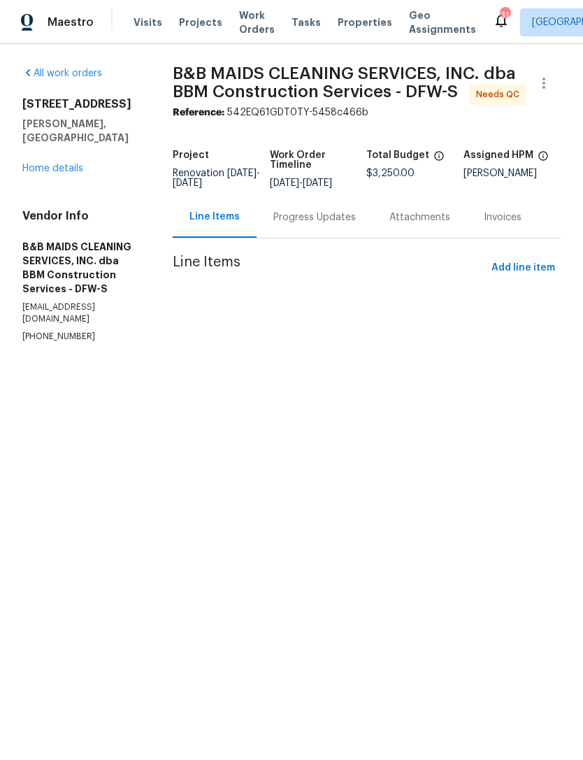 This screenshot has height=760, width=583. What do you see at coordinates (315, 218) in the screenshot?
I see `div: Progress Updates` at bounding box center [315, 218].